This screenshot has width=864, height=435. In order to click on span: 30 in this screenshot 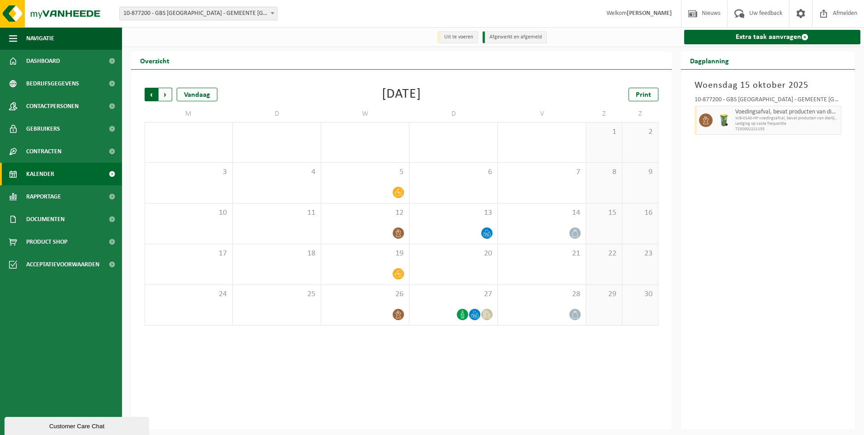, I will do `click(640, 294)`.